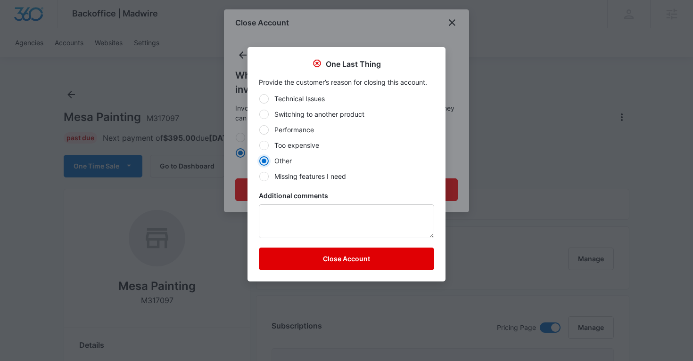 The width and height of the screenshot is (693, 361). I want to click on label: Additional comments, so click(346, 196).